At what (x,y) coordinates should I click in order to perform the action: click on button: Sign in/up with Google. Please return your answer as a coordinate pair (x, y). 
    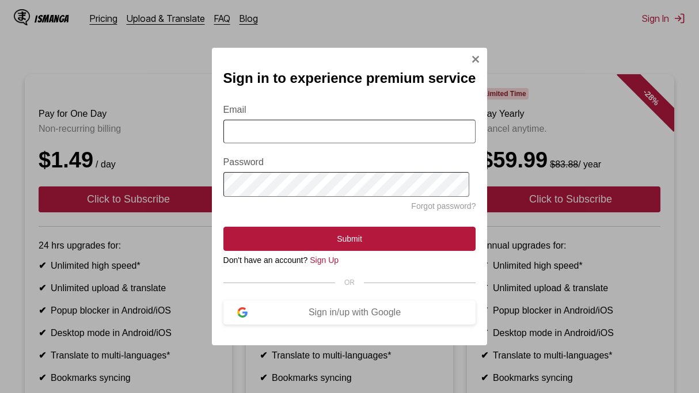
    Looking at the image, I should click on (349, 313).